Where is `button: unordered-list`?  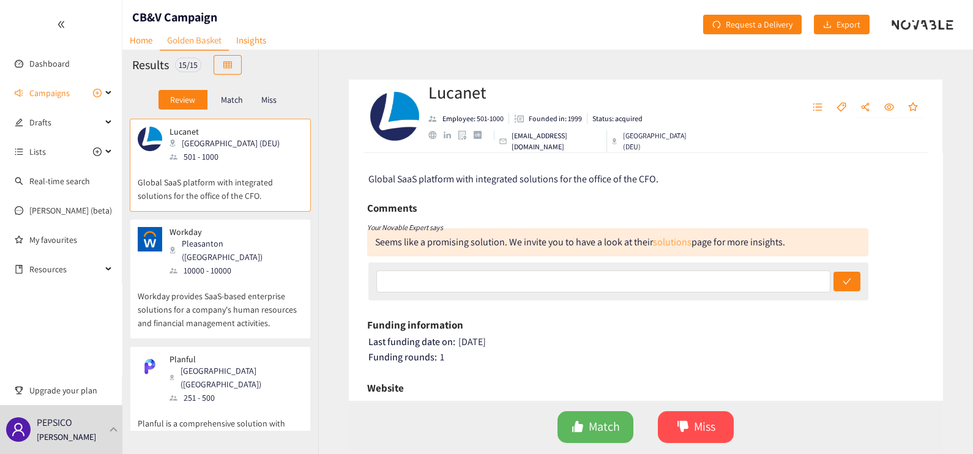 button: unordered-list is located at coordinates (818, 108).